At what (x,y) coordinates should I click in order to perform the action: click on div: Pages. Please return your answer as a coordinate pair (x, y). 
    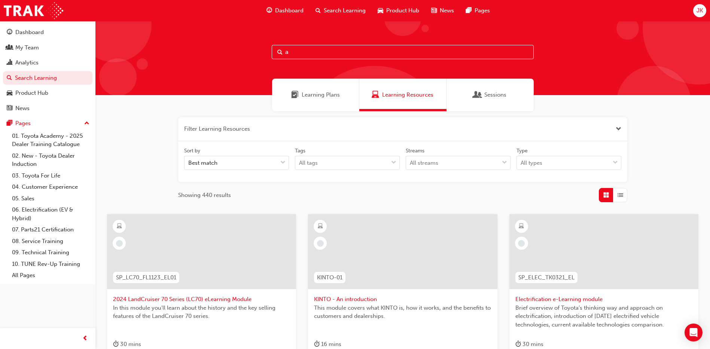
    Looking at the image, I should click on (23, 123).